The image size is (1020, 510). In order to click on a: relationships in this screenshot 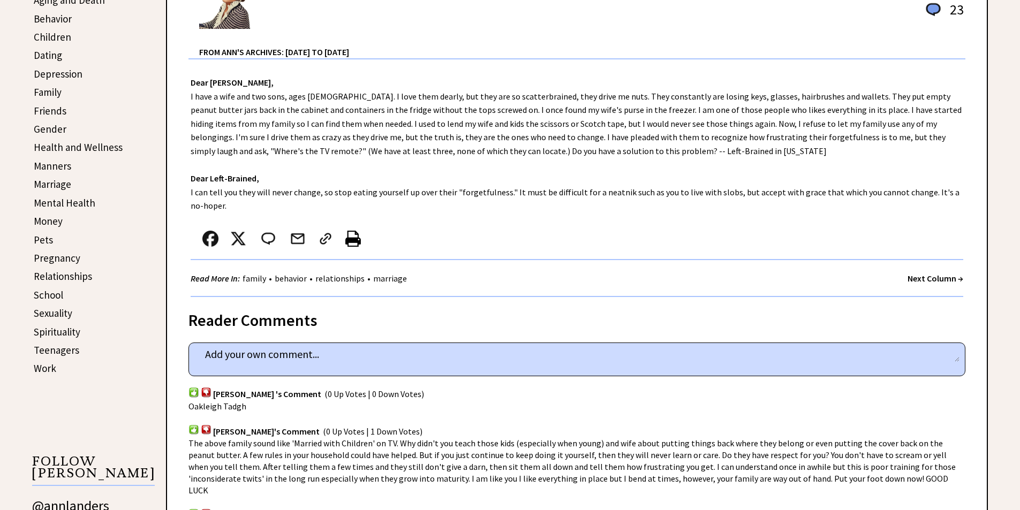, I will do `click(340, 278)`.